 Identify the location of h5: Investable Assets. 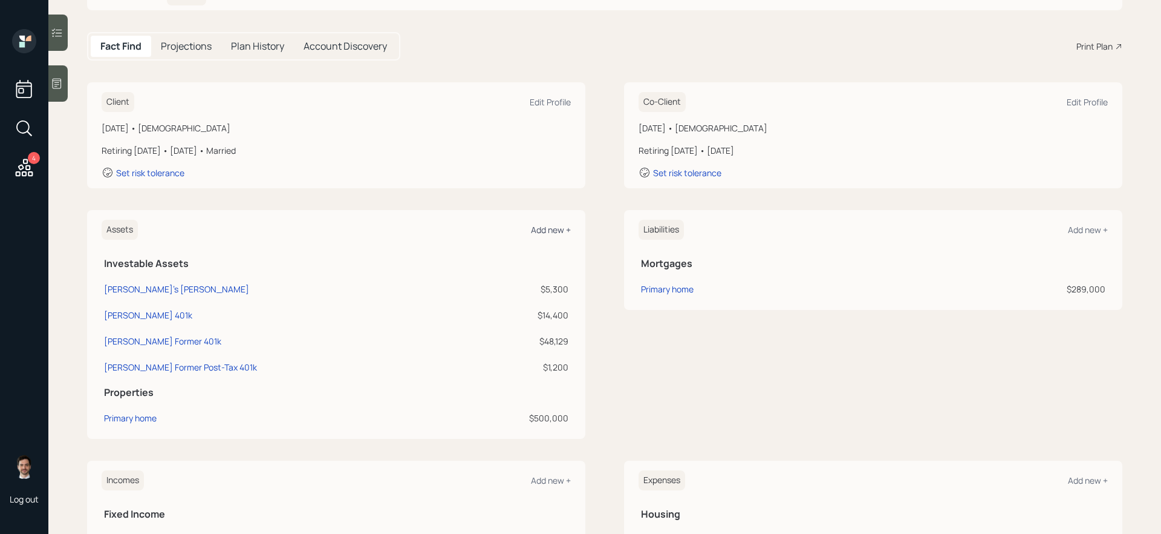
(336, 263).